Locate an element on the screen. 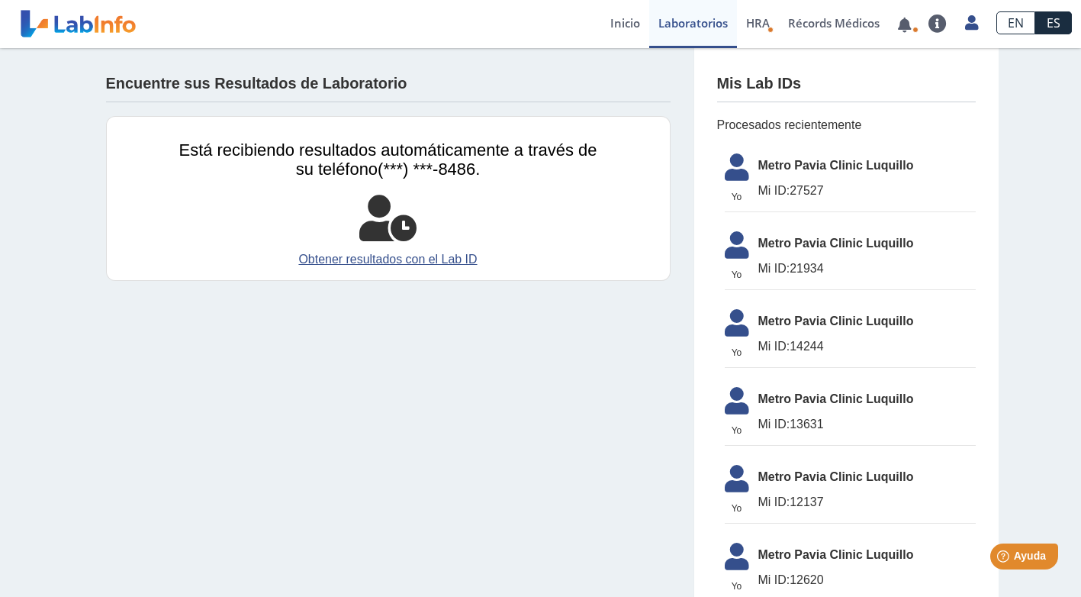 This screenshot has width=1081, height=597. span: Procesados recientemente is located at coordinates (846, 125).